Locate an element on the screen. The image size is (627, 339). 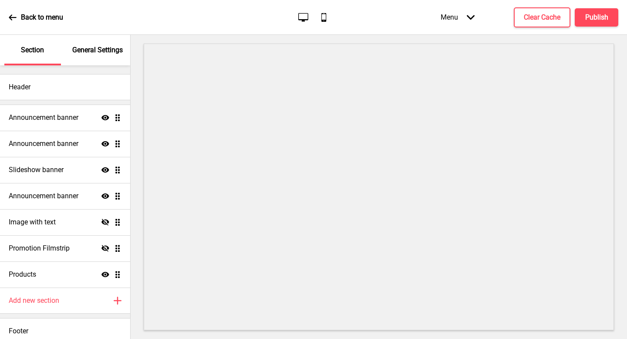
h4: Image with text is located at coordinates (32, 222).